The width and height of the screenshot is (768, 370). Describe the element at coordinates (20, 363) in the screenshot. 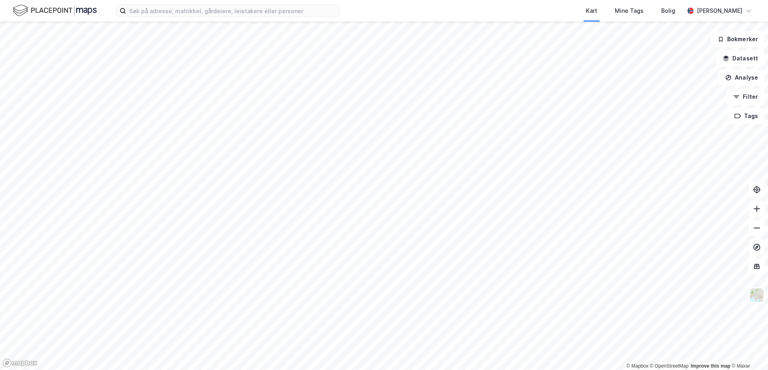

I see `a: Mapbox homepage` at that location.